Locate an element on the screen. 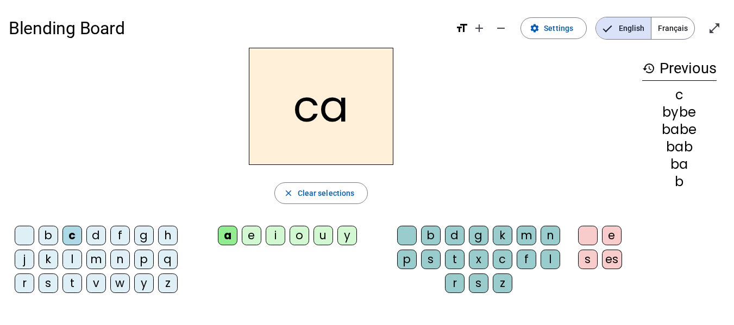 The image size is (734, 325). h2: ca is located at coordinates (321, 106).